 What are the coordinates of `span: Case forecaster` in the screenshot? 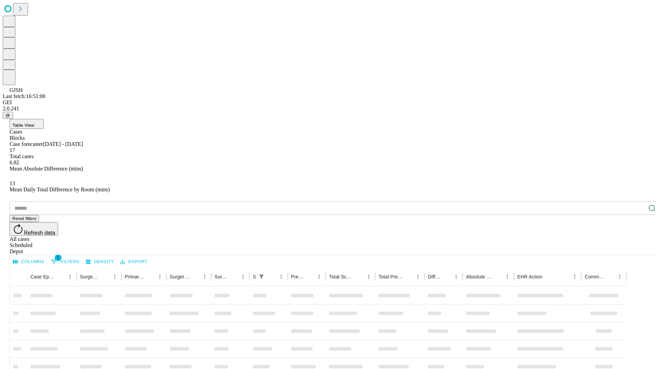 It's located at (26, 144).